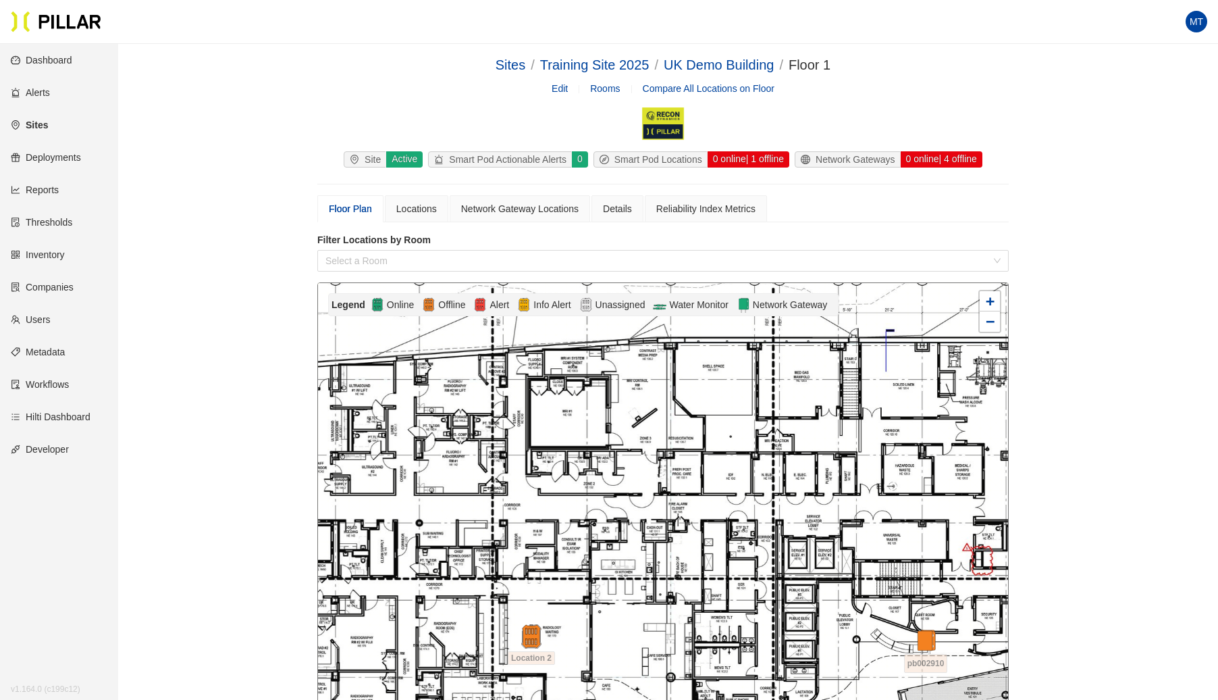 This screenshot has height=700, width=1218. I want to click on span: compass, so click(607, 159).